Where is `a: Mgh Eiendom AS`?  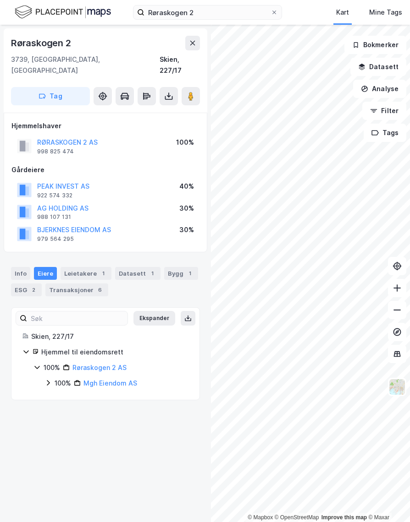 a: Mgh Eiendom AS is located at coordinates (110, 383).